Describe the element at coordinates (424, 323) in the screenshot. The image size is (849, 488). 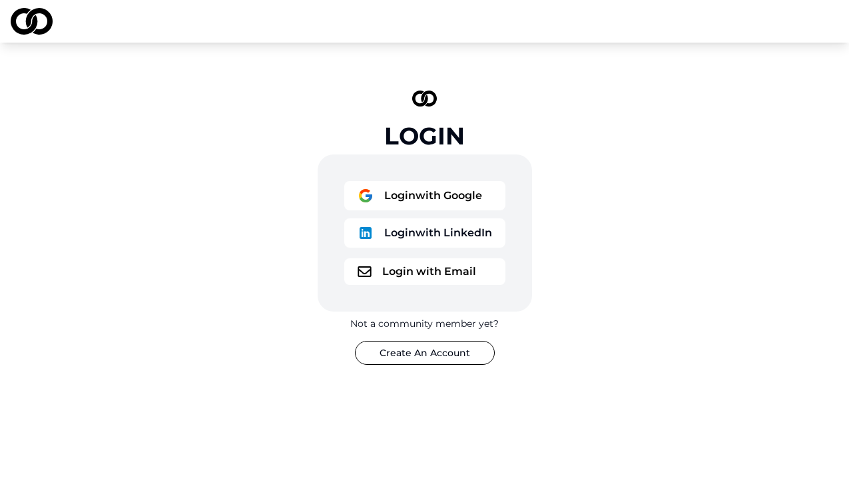
I see `div: Not a community member yet?` at that location.